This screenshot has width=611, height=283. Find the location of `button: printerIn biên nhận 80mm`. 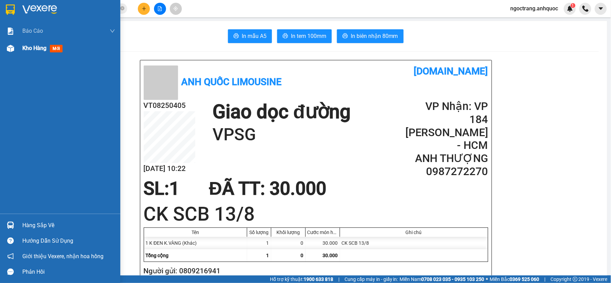

button: printerIn biên nhận 80mm is located at coordinates (371, 36).